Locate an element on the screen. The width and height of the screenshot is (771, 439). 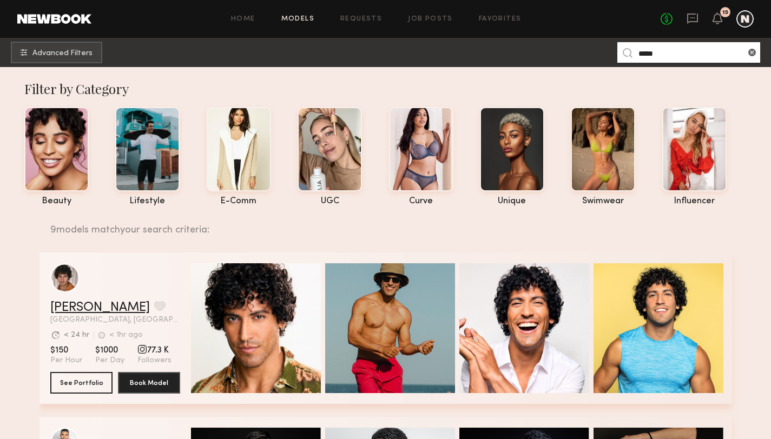
div: beauty is located at coordinates (56, 201).